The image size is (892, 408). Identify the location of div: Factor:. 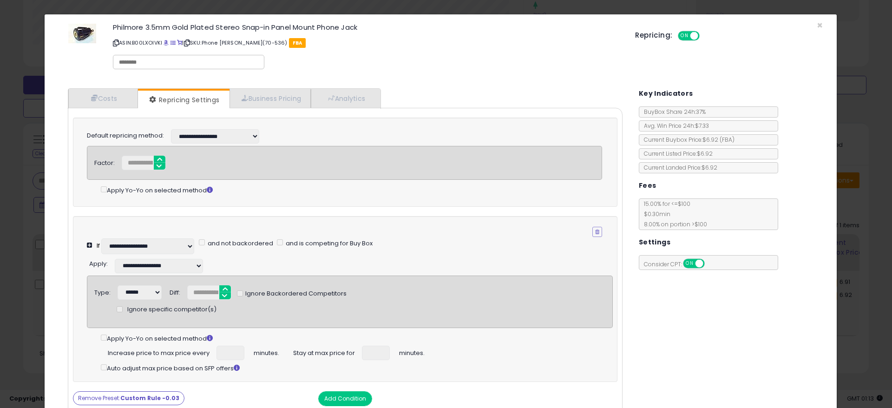
(105, 162).